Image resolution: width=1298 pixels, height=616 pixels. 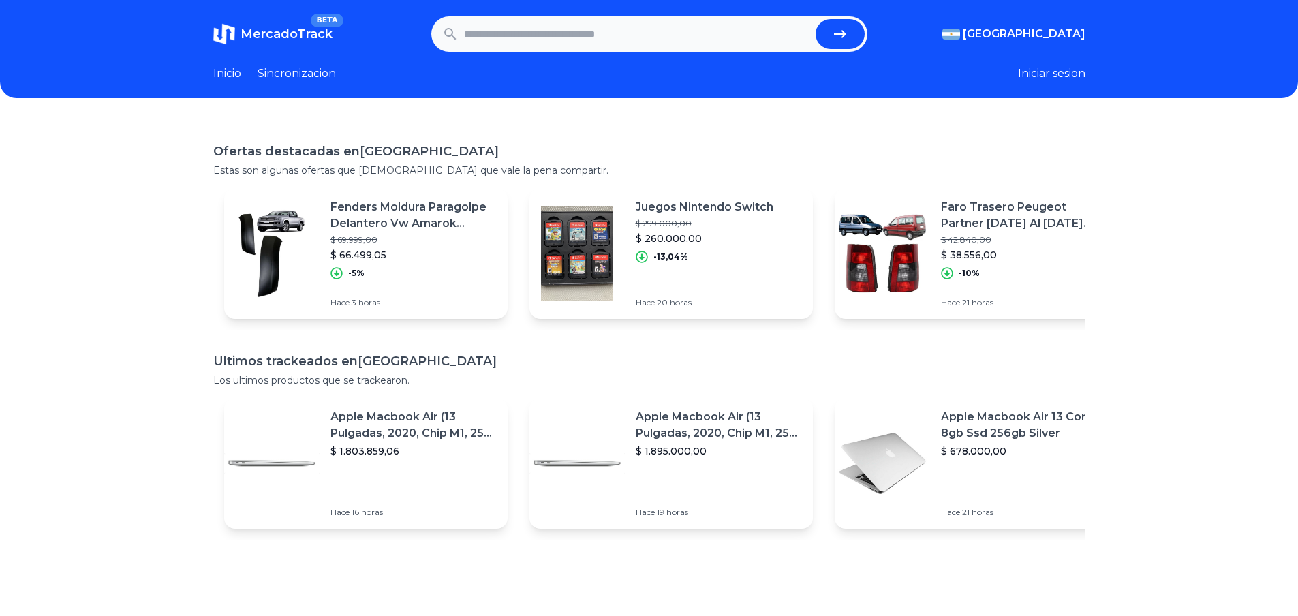 What do you see at coordinates (414, 303) in the screenshot?
I see `p: Hace 3 horas` at bounding box center [414, 303].